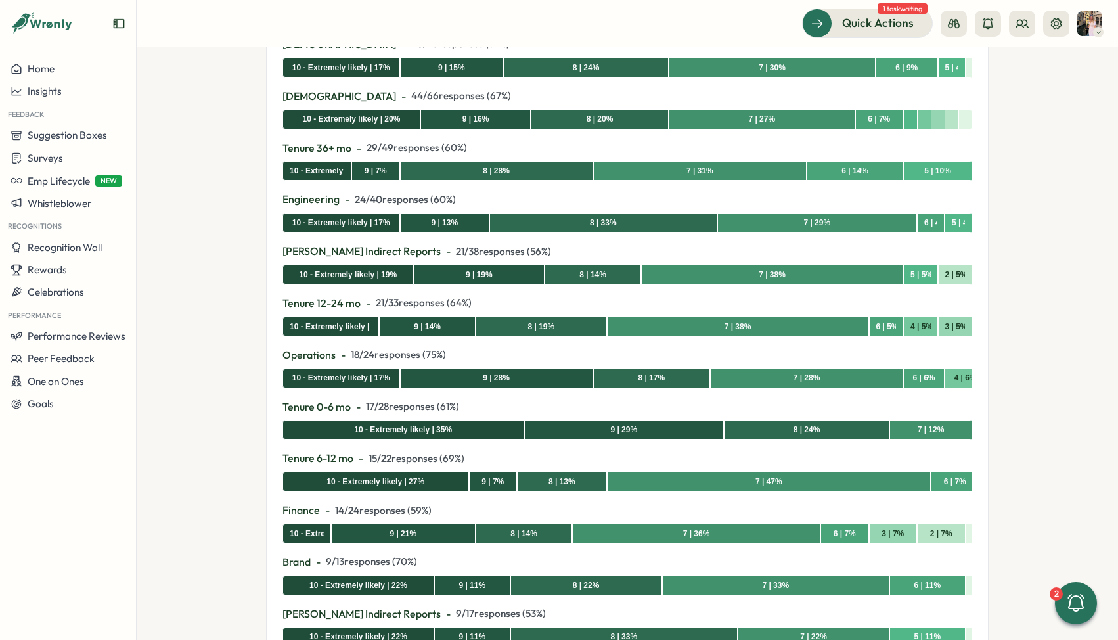 The height and width of the screenshot is (640, 1118). What do you see at coordinates (417, 148) in the screenshot?
I see `span: 29 / 49 responses ( 60 %)` at bounding box center [417, 148].